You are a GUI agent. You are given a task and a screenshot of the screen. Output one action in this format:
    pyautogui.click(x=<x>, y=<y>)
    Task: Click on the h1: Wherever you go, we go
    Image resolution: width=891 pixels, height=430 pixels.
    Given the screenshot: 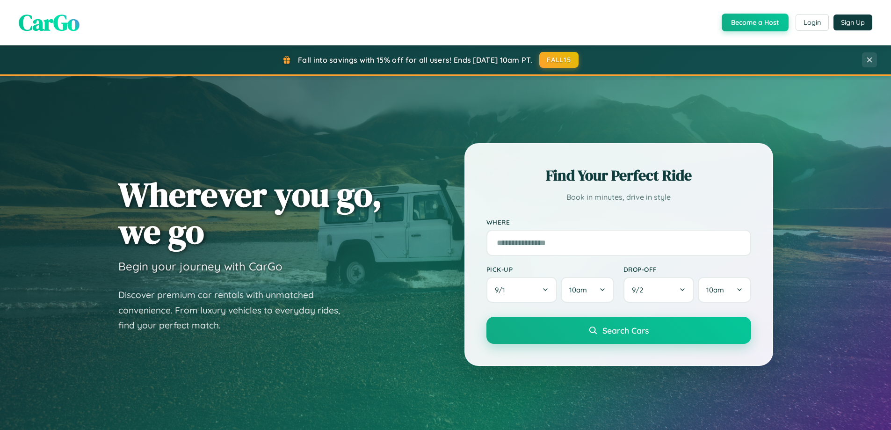 What is the action you would take?
    pyautogui.click(x=250, y=213)
    